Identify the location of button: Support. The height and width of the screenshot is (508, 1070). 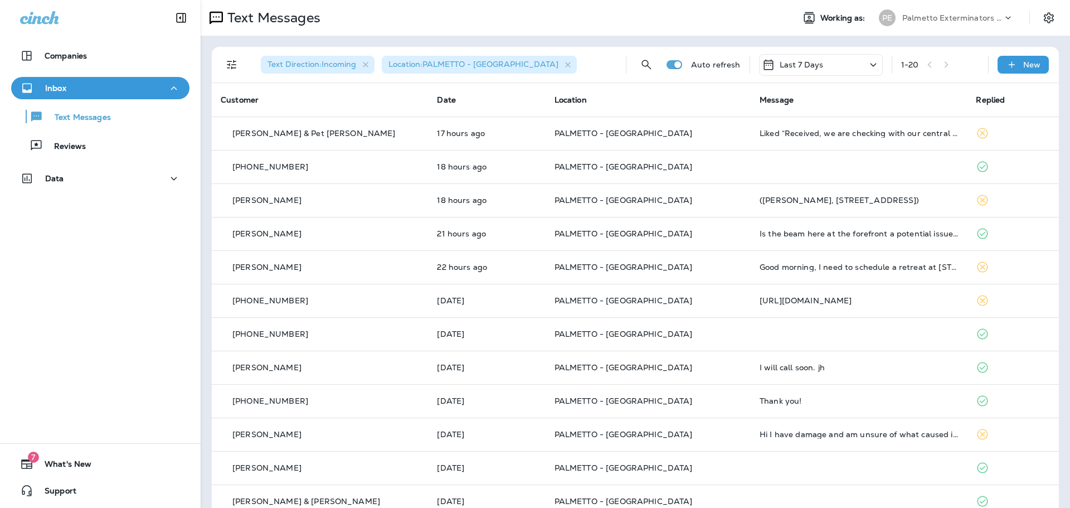
(100, 490).